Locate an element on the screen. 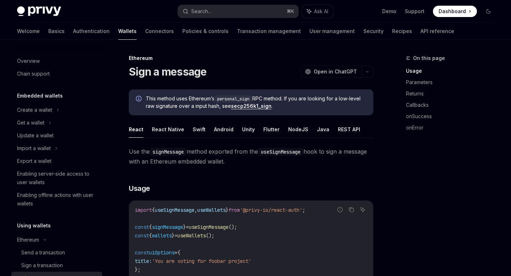 The image size is (511, 276). span: This method uses Ethereum’s RPC method. If you are looking for a low-level raw signature over a i... is located at coordinates (256, 102).